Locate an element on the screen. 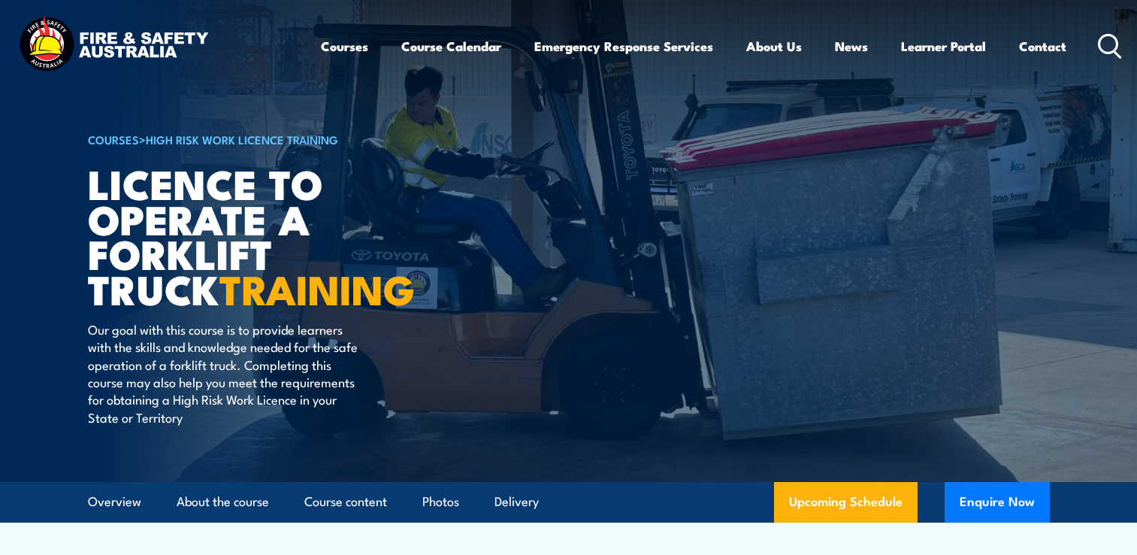 The image size is (1137, 555). h1: Licence to operate a forklift truck is located at coordinates (274, 235).